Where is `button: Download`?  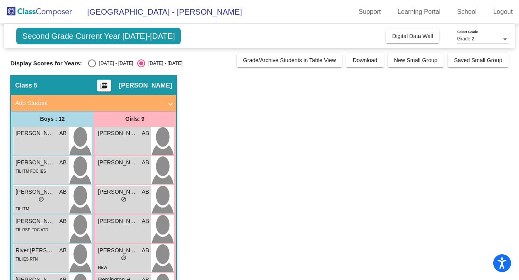 button: Download is located at coordinates (365, 60).